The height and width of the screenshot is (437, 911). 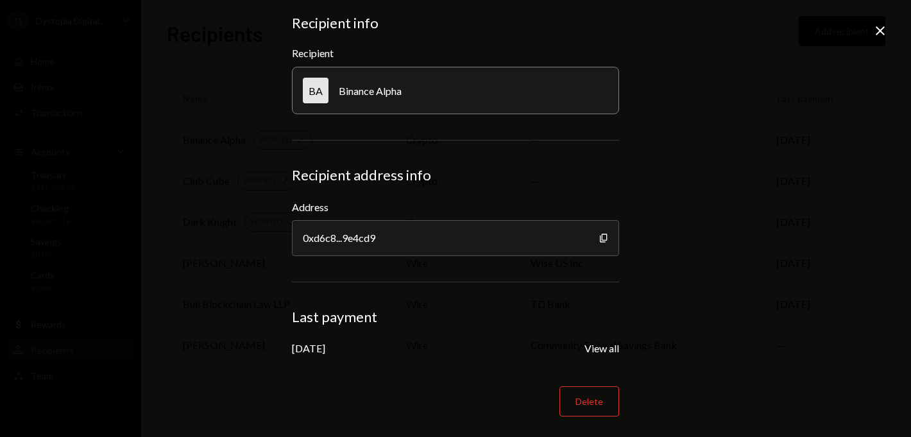 I want to click on div: Last payment, so click(x=456, y=317).